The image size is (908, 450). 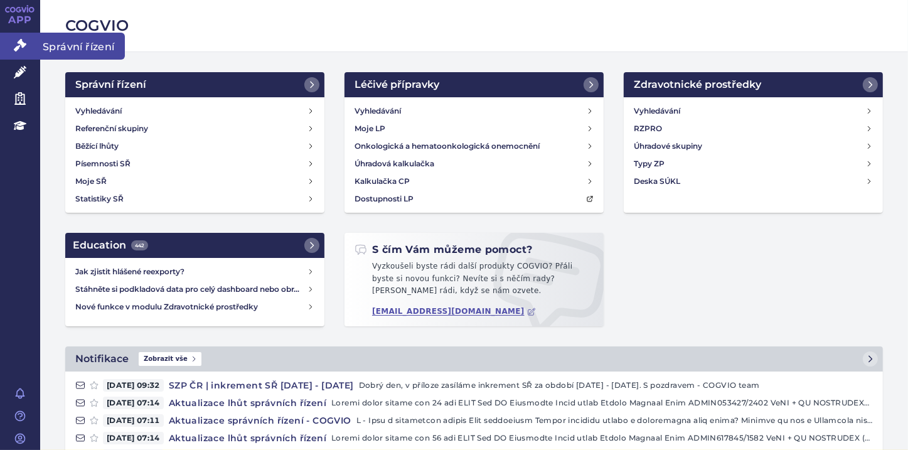 What do you see at coordinates (191, 307) in the screenshot?
I see `h4: Nové funkce v modulu Zdravotnické prostředky` at bounding box center [191, 307].